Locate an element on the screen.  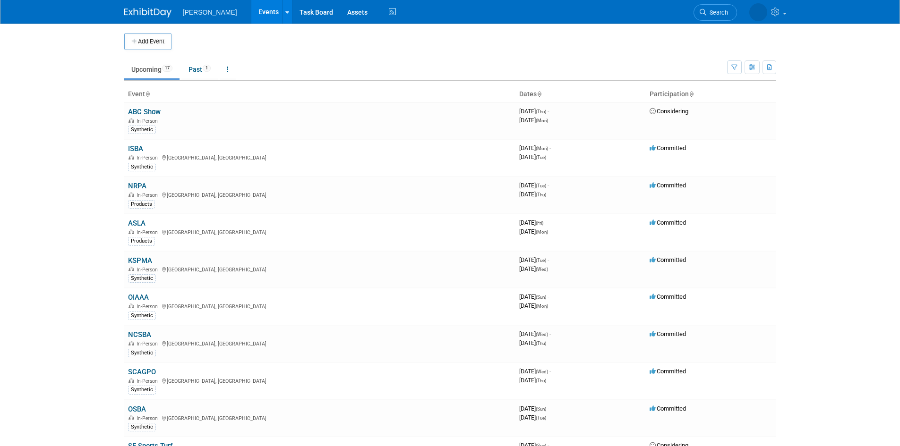
span: Considering is located at coordinates (669, 111).